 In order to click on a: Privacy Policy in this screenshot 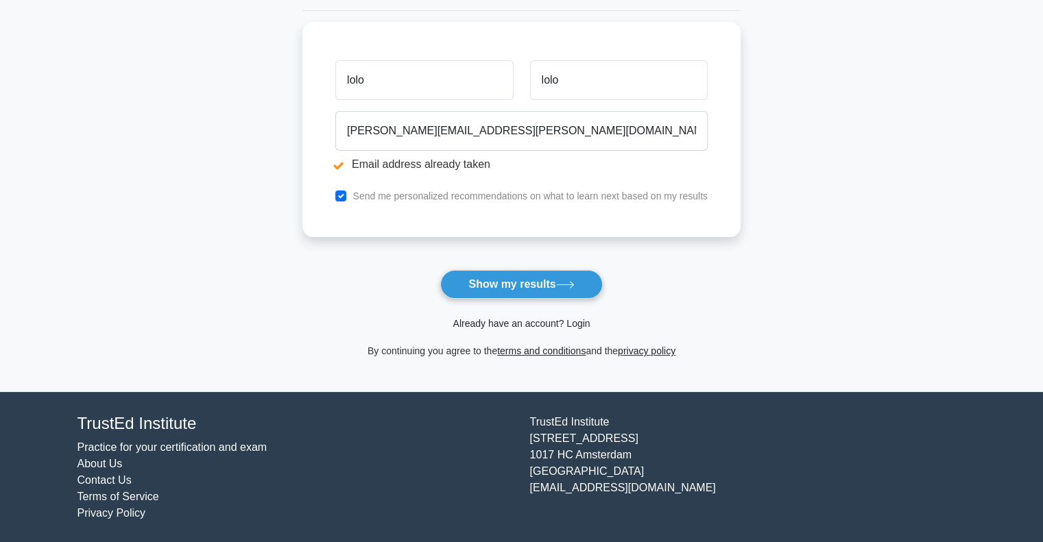, I will do `click(112, 513)`.